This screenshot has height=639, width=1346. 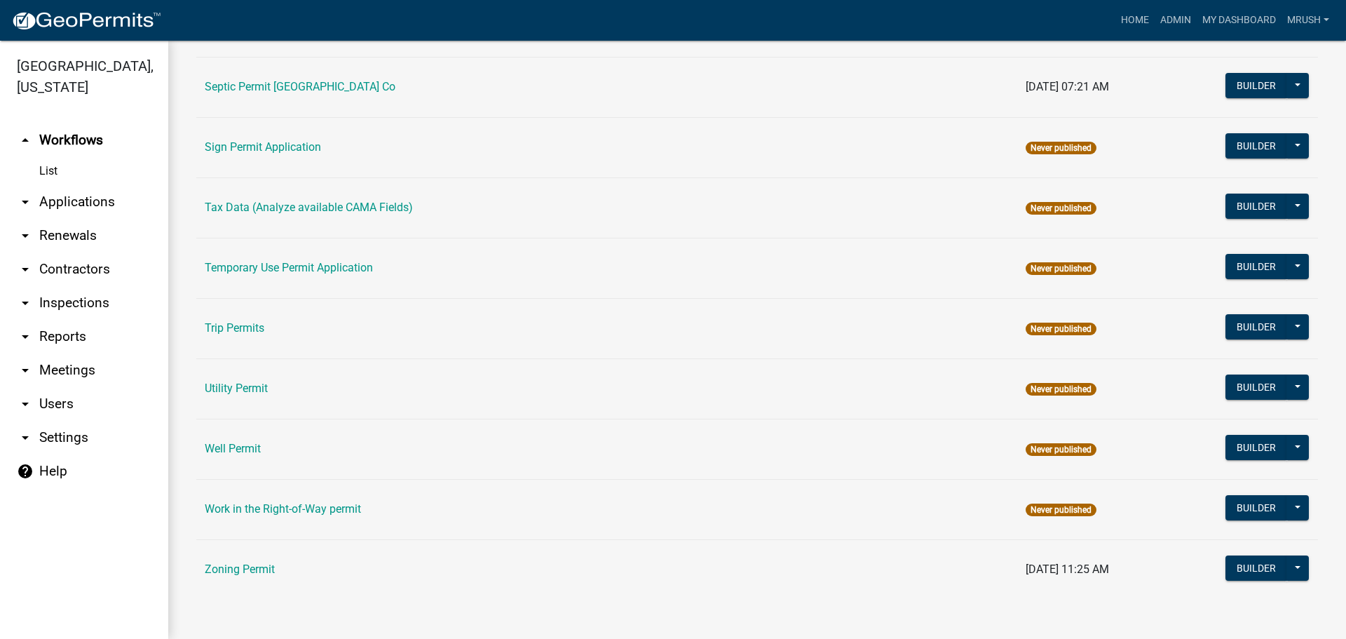 What do you see at coordinates (1176, 20) in the screenshot?
I see `a: Admin` at bounding box center [1176, 20].